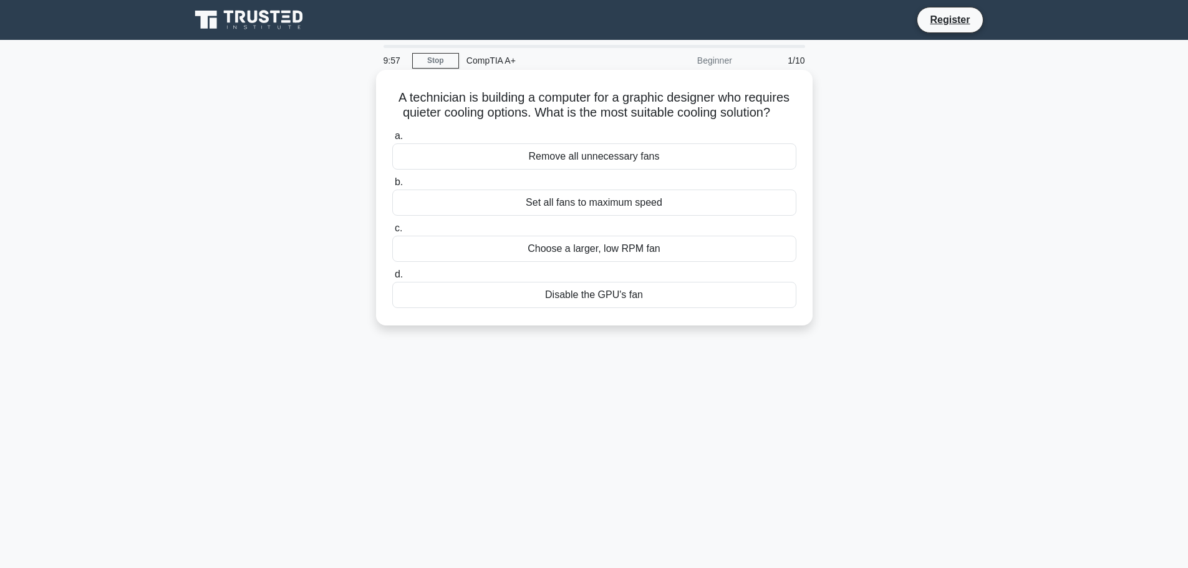  Describe the element at coordinates (435, 61) in the screenshot. I see `a: Stop` at that location.